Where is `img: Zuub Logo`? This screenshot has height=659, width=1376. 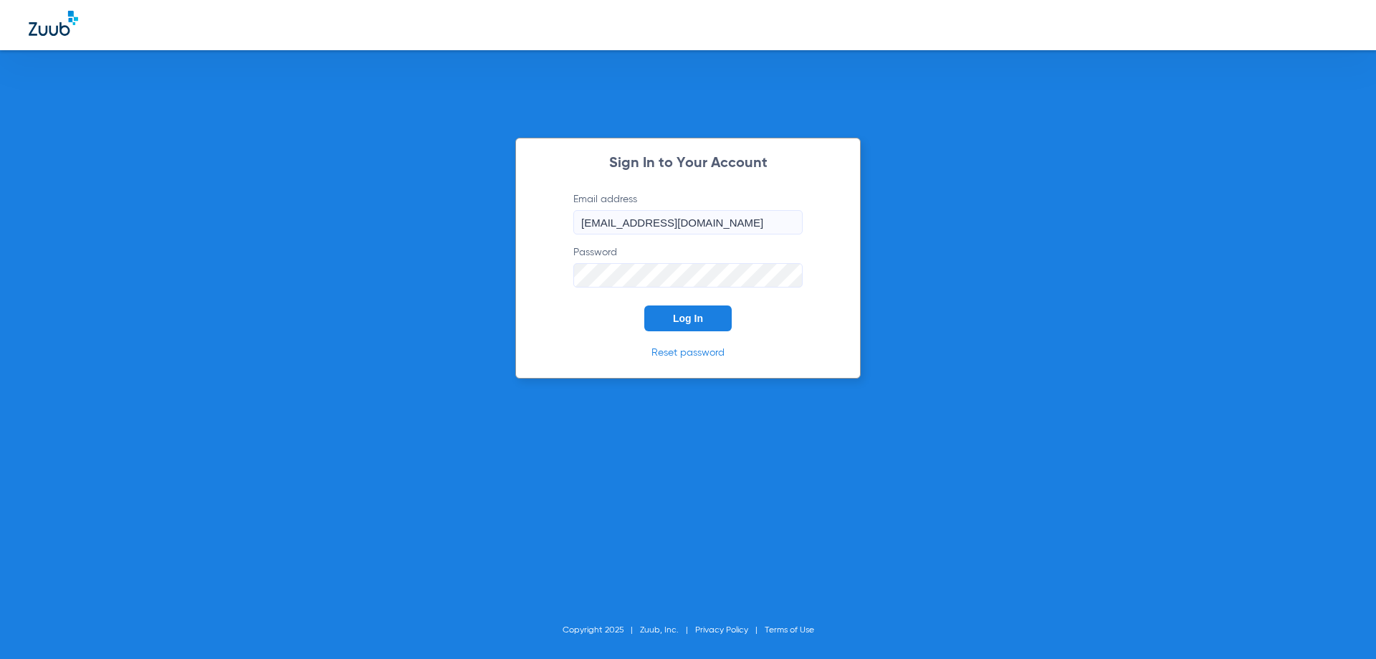 img: Zuub Logo is located at coordinates (53, 23).